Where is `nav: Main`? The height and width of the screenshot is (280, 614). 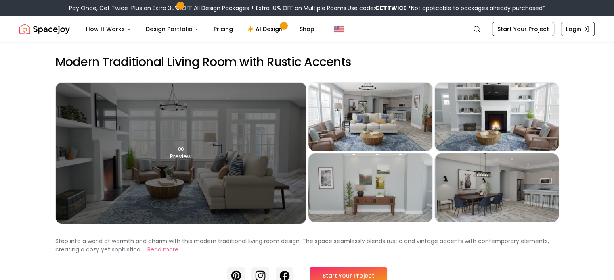
nav: Main is located at coordinates (200, 29).